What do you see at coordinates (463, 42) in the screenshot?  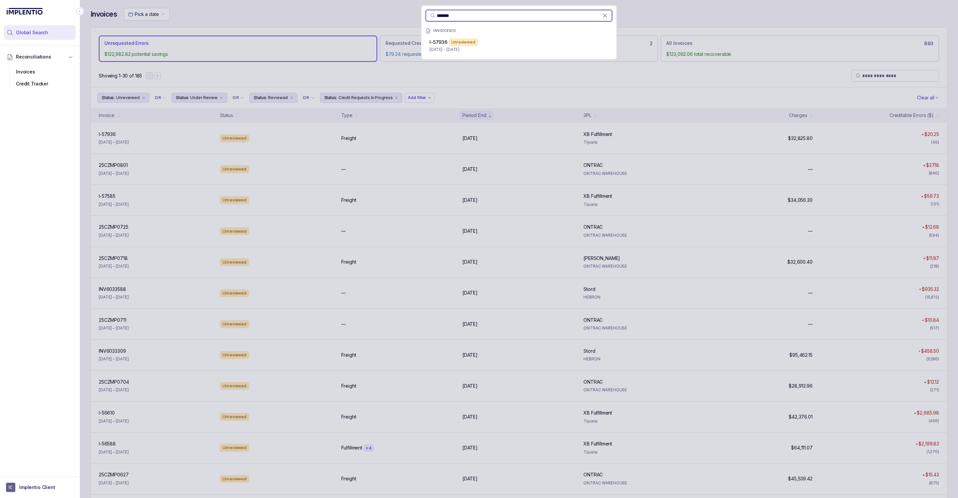 I see `div: Unreviewed` at bounding box center [463, 42].